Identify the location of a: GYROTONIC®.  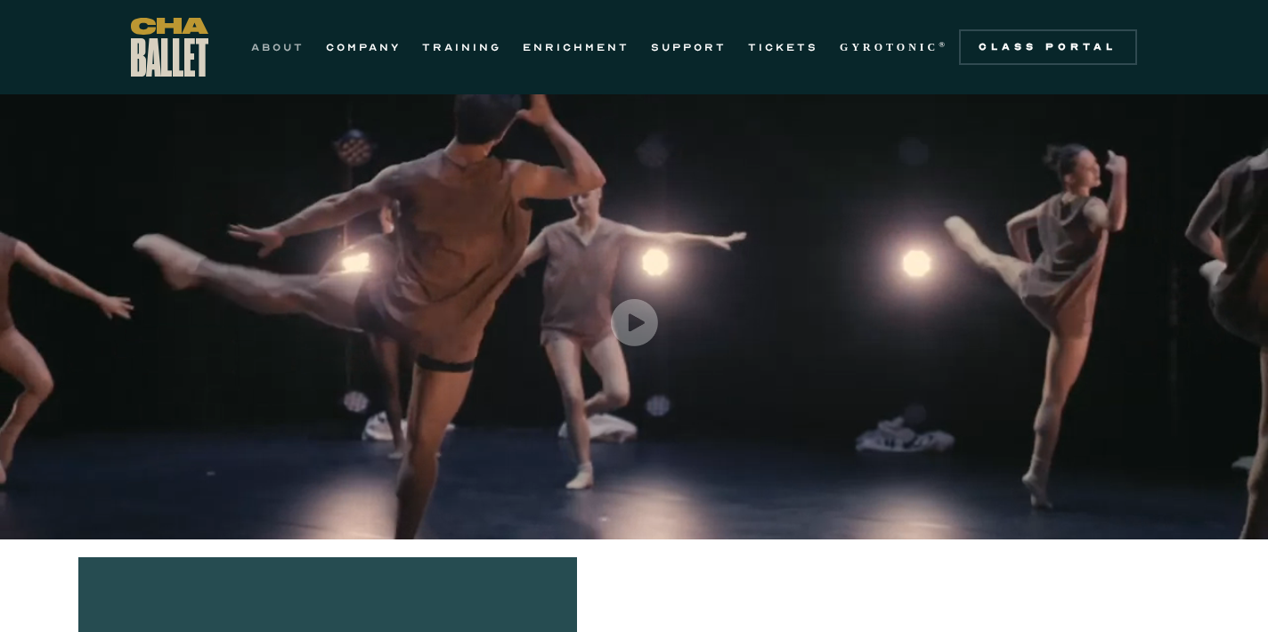
(894, 47).